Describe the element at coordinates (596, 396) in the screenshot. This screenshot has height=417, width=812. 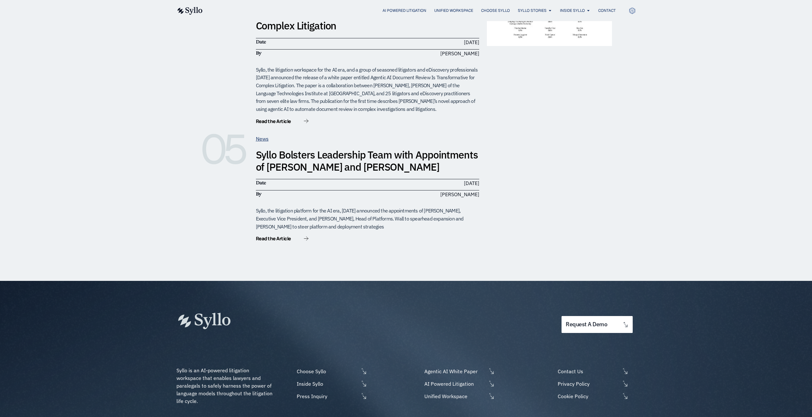
I see `a: Cookie Policy` at that location.